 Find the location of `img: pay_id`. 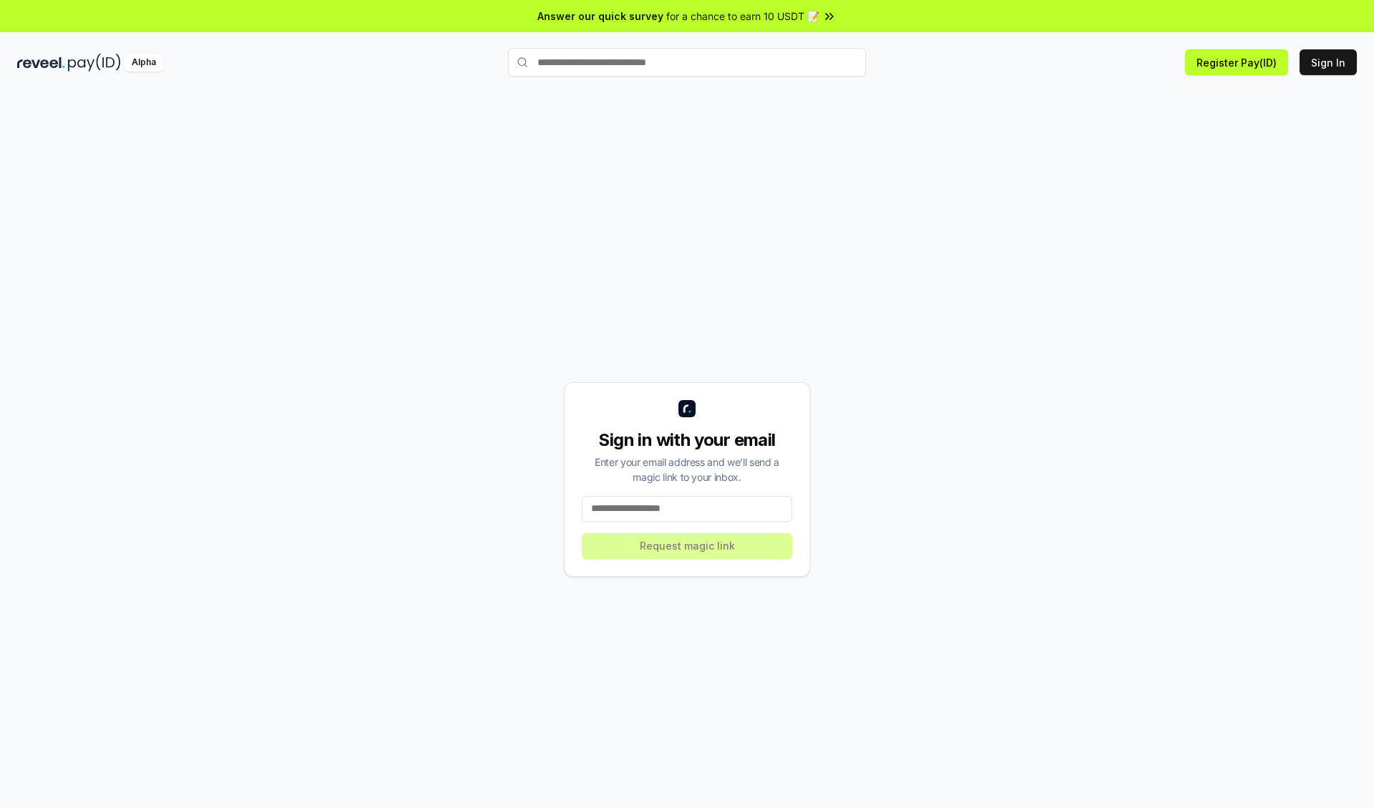

img: pay_id is located at coordinates (94, 62).